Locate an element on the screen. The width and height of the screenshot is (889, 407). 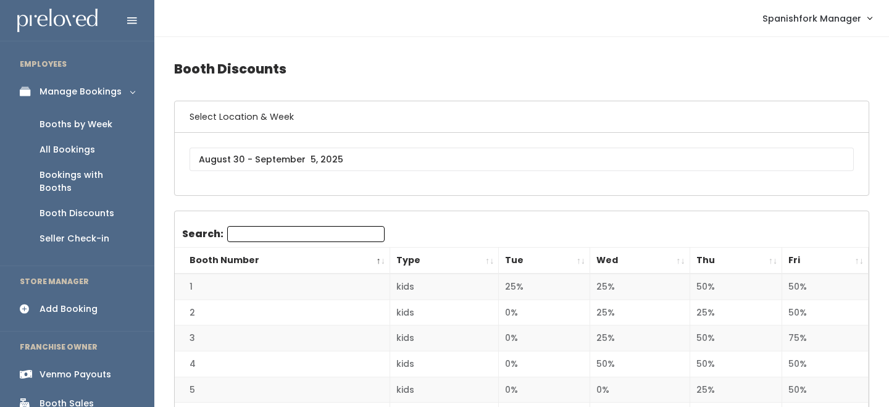
div: All Bookings is located at coordinates (67, 149).